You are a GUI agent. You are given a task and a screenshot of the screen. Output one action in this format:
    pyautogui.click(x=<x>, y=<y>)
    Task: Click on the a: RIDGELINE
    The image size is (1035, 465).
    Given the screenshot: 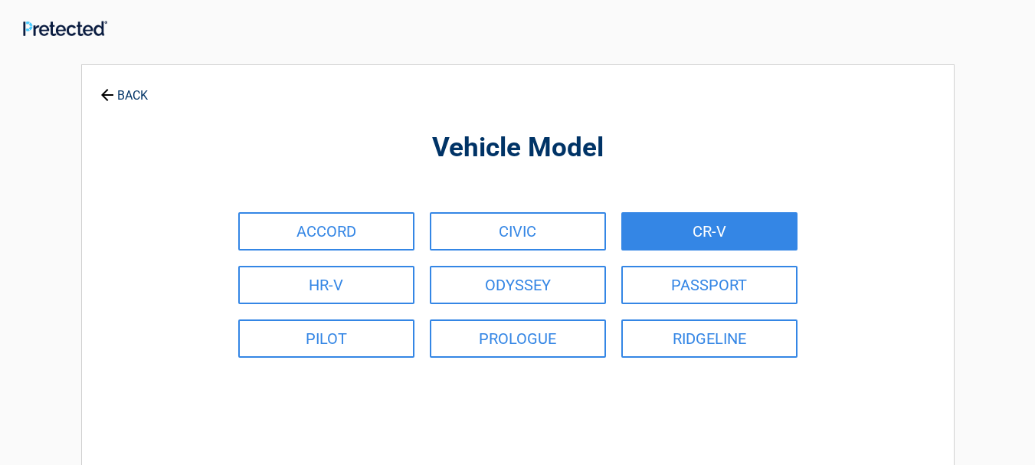 What is the action you would take?
    pyautogui.click(x=709, y=339)
    